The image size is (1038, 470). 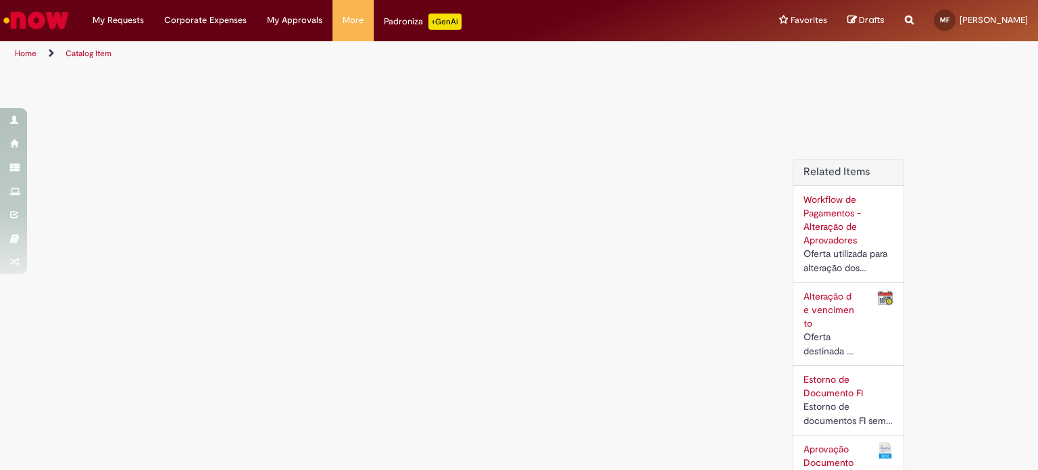 What do you see at coordinates (834, 386) in the screenshot?
I see `a: Estorno de Documento FI` at bounding box center [834, 386].